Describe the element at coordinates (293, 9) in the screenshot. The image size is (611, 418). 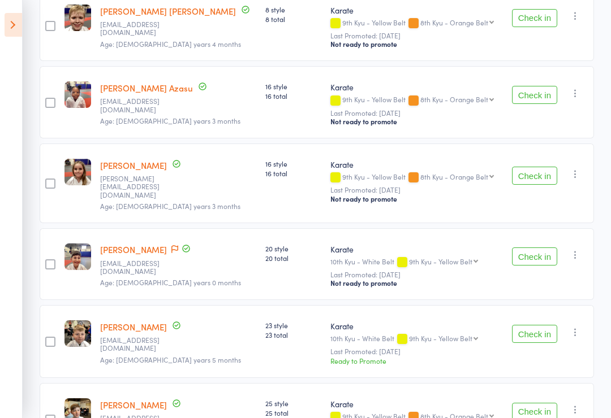
I see `span: 8 style` at that location.